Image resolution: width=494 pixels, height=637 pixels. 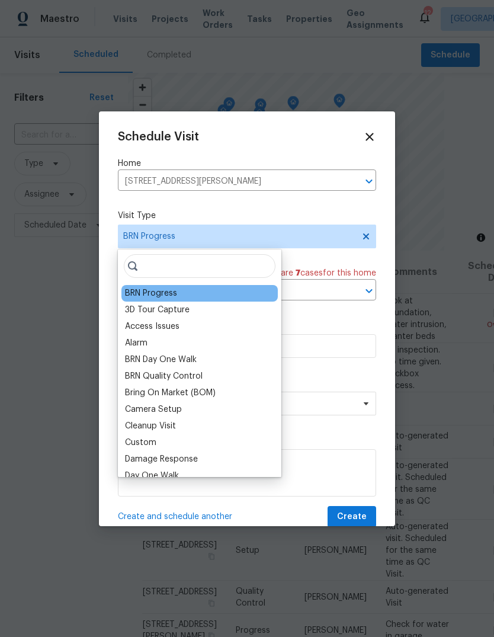 I want to click on span: 7, so click(x=298, y=273).